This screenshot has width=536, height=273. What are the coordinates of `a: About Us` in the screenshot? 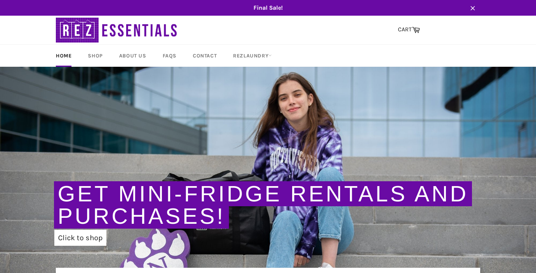 It's located at (133, 55).